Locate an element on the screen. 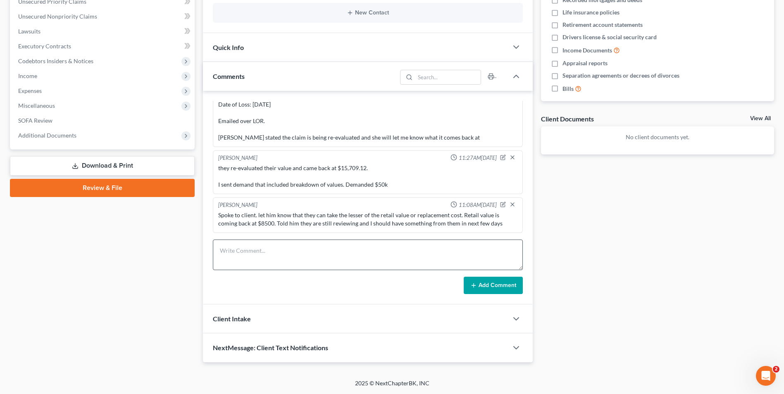 This screenshot has width=784, height=394. span: Additional Documents is located at coordinates (47, 135).